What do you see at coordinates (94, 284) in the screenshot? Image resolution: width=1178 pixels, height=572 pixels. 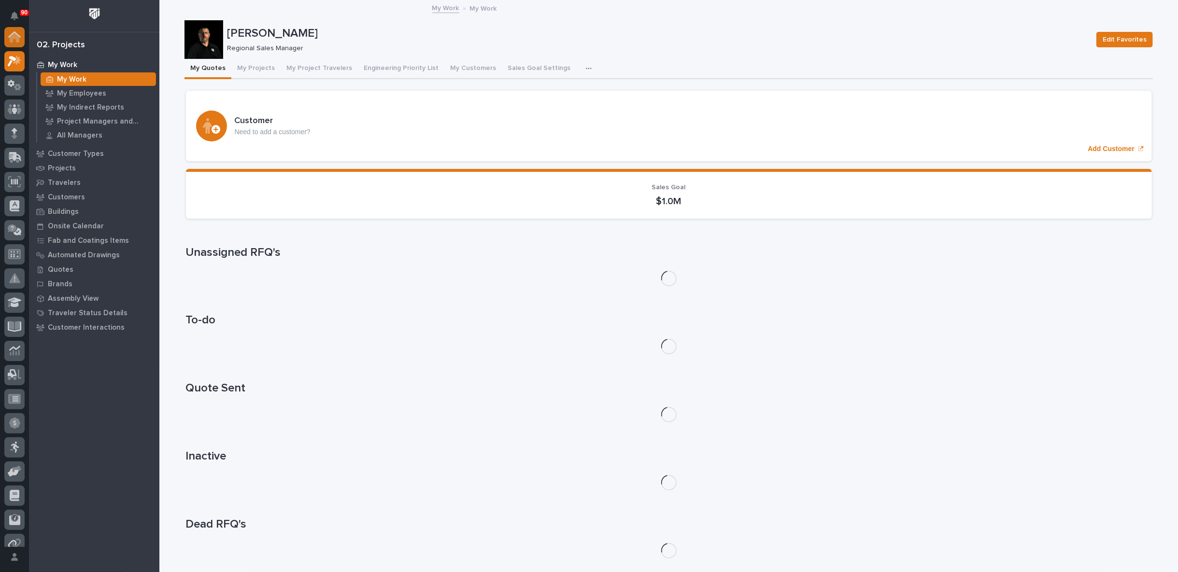 I see `a: Brands` at bounding box center [94, 284].